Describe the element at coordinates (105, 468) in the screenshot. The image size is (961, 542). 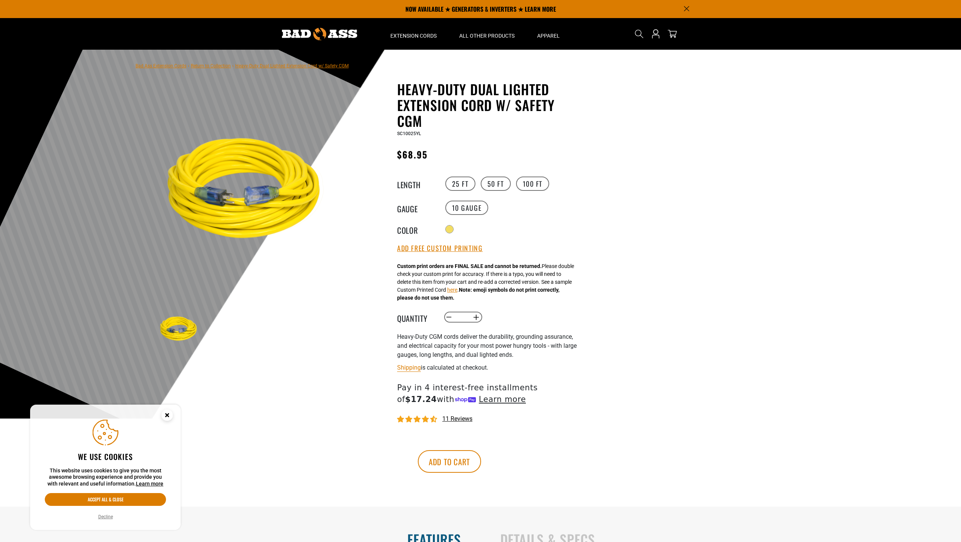
I see `aside: Cookie Consent` at that location.